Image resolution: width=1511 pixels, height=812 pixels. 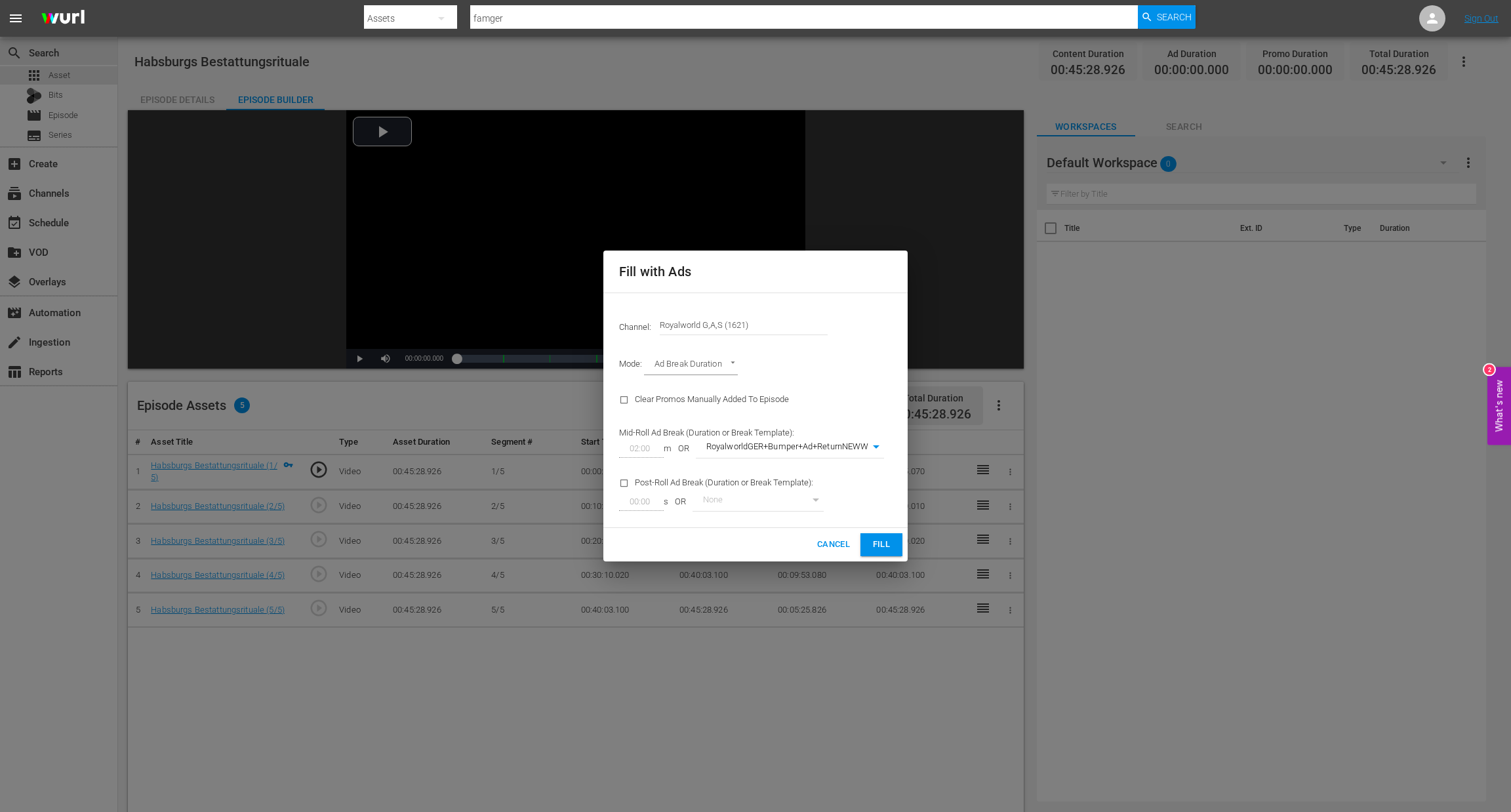 I want to click on span: Fill, so click(x=882, y=544).